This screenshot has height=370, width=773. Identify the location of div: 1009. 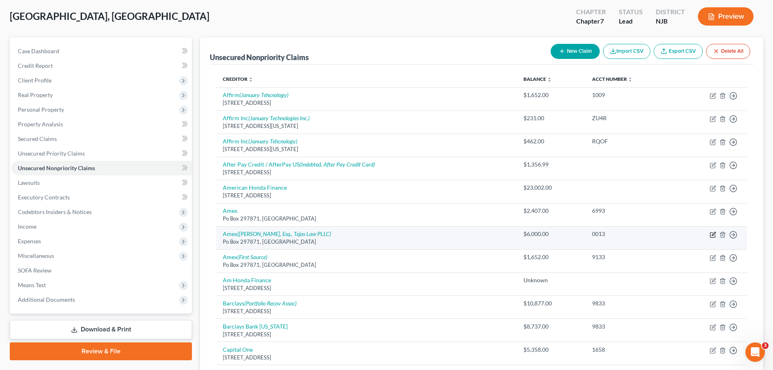
(630, 95).